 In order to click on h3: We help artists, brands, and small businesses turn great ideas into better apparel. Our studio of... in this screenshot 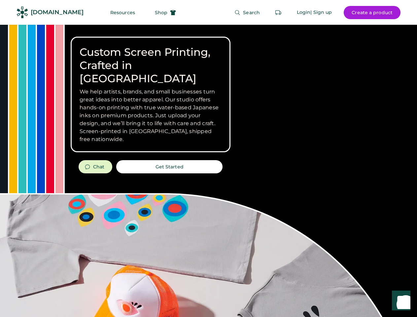, I will do `click(150, 115)`.